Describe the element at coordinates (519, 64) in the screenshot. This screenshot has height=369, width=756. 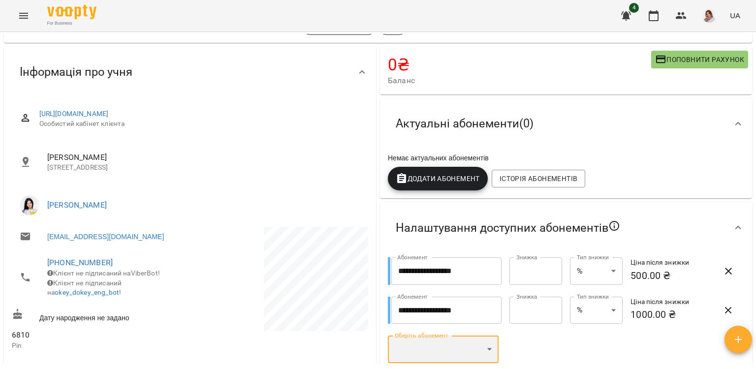
I see `h4: 0 ₴` at that location.